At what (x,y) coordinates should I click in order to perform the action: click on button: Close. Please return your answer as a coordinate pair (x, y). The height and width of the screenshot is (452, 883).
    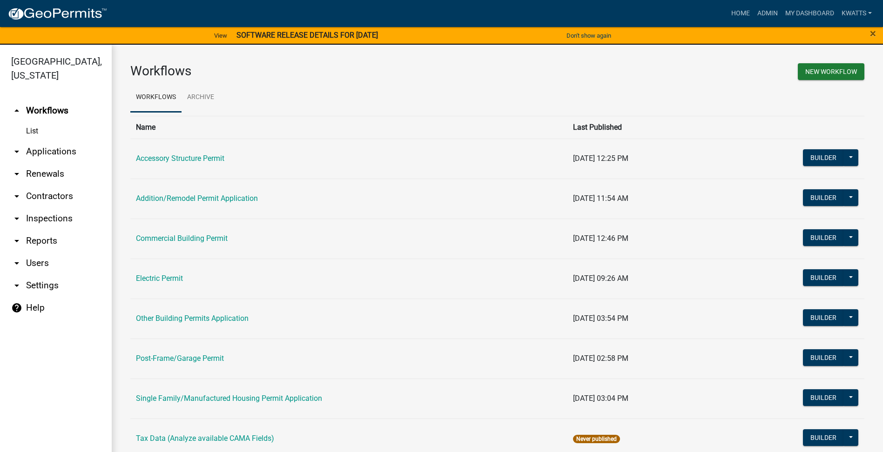
    Looking at the image, I should click on (873, 34).